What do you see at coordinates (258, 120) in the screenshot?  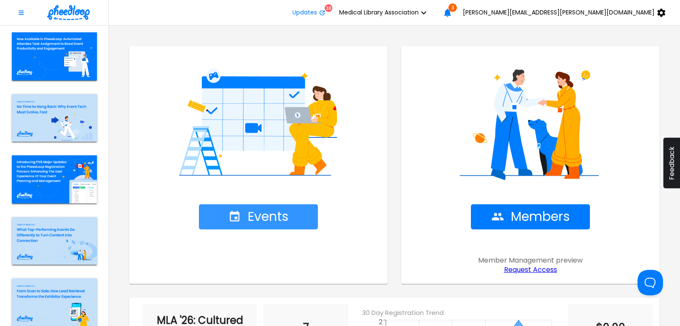 I see `img: Home Events` at bounding box center [258, 120].